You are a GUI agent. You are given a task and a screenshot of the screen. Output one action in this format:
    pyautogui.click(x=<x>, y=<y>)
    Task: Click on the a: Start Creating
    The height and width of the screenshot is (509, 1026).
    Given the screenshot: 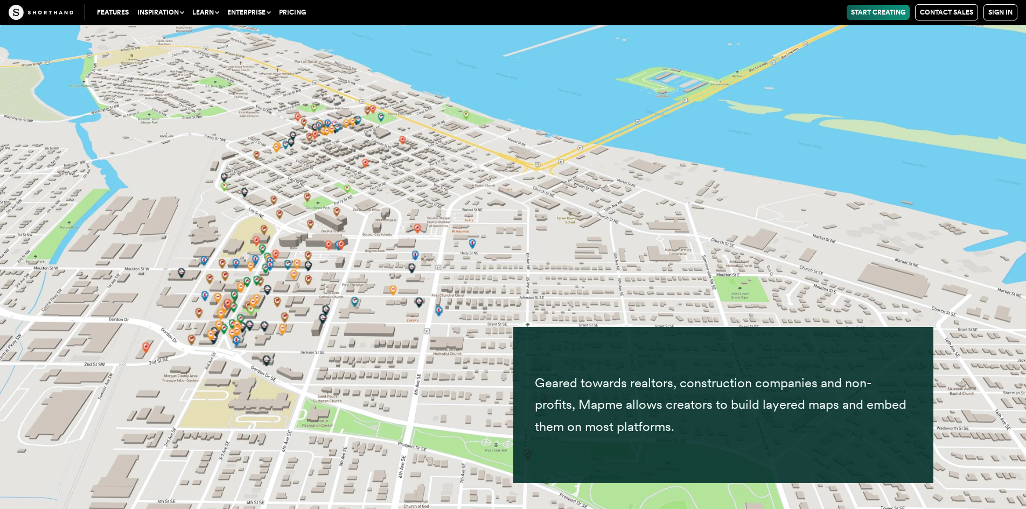 What is the action you would take?
    pyautogui.click(x=878, y=12)
    